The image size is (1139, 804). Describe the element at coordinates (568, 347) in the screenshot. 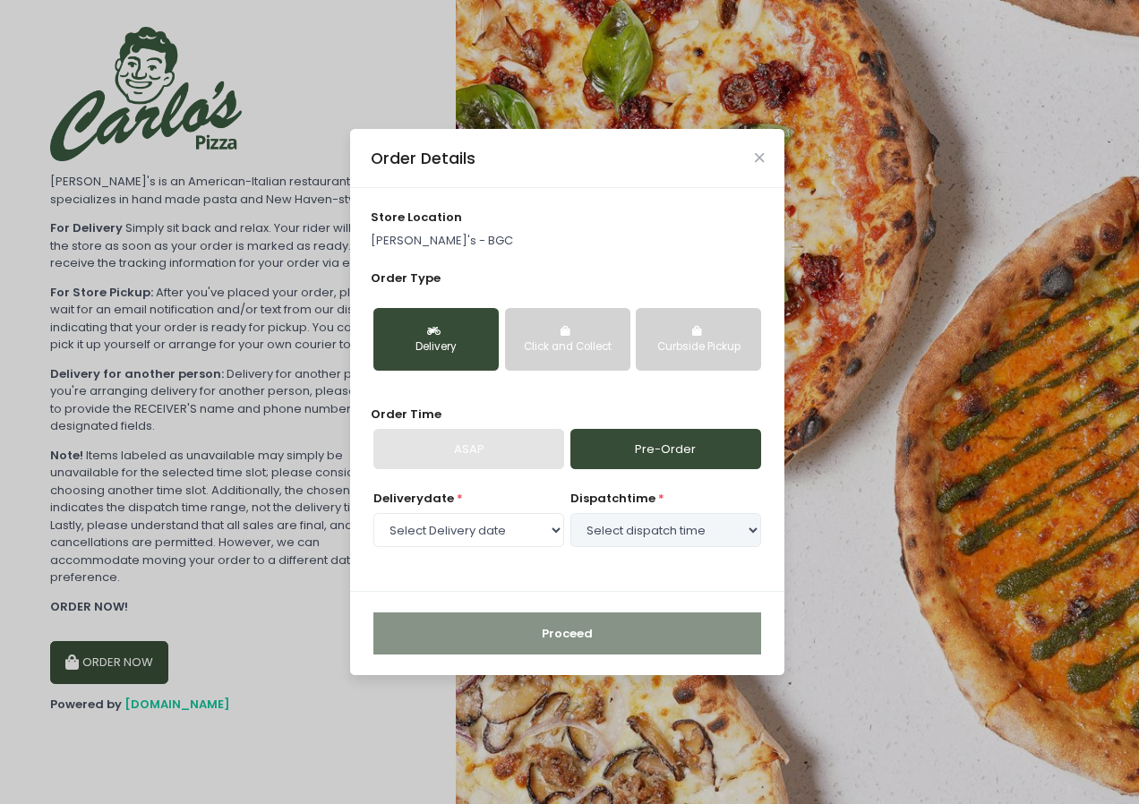

I see `div: Click and Collect` at that location.